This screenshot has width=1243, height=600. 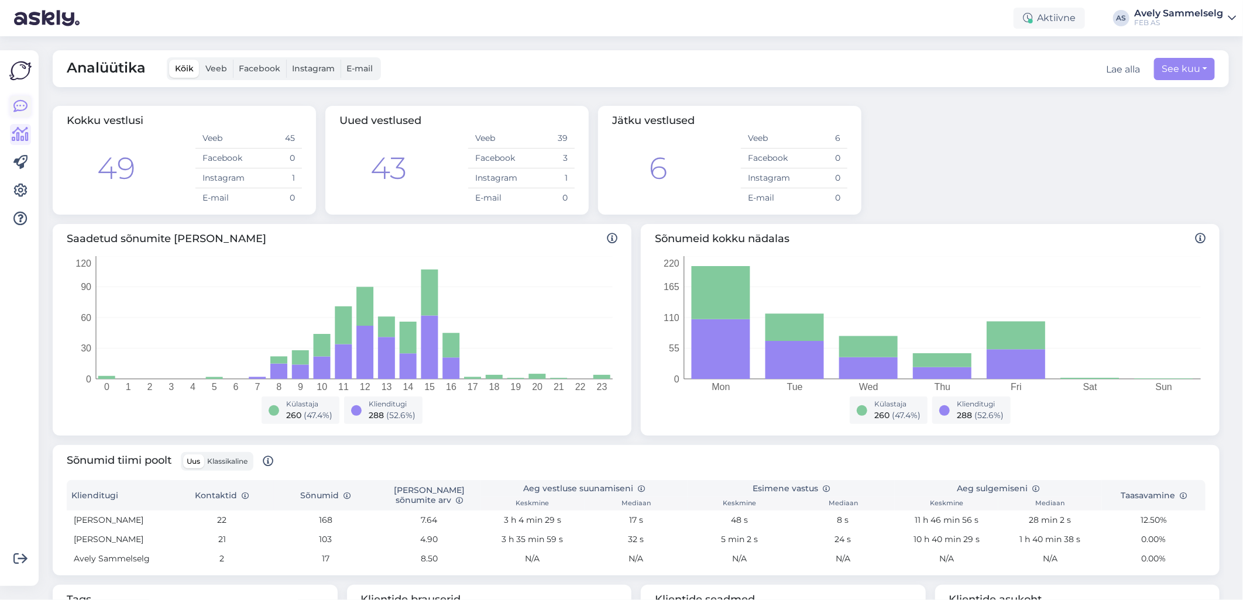 I want to click on span: Instagram, so click(x=313, y=68).